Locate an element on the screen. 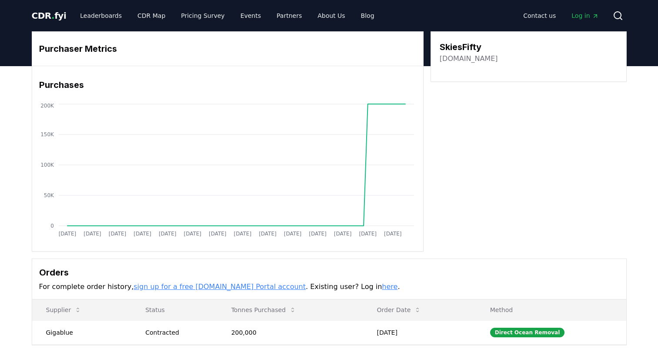 Image resolution: width=658 pixels, height=363 pixels. tspan: 0 is located at coordinates (52, 226).